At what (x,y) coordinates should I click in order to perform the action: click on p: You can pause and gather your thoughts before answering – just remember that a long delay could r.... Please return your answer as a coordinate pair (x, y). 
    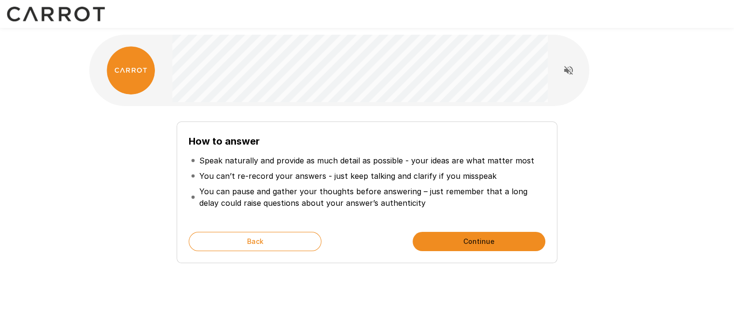
    Looking at the image, I should click on (371, 197).